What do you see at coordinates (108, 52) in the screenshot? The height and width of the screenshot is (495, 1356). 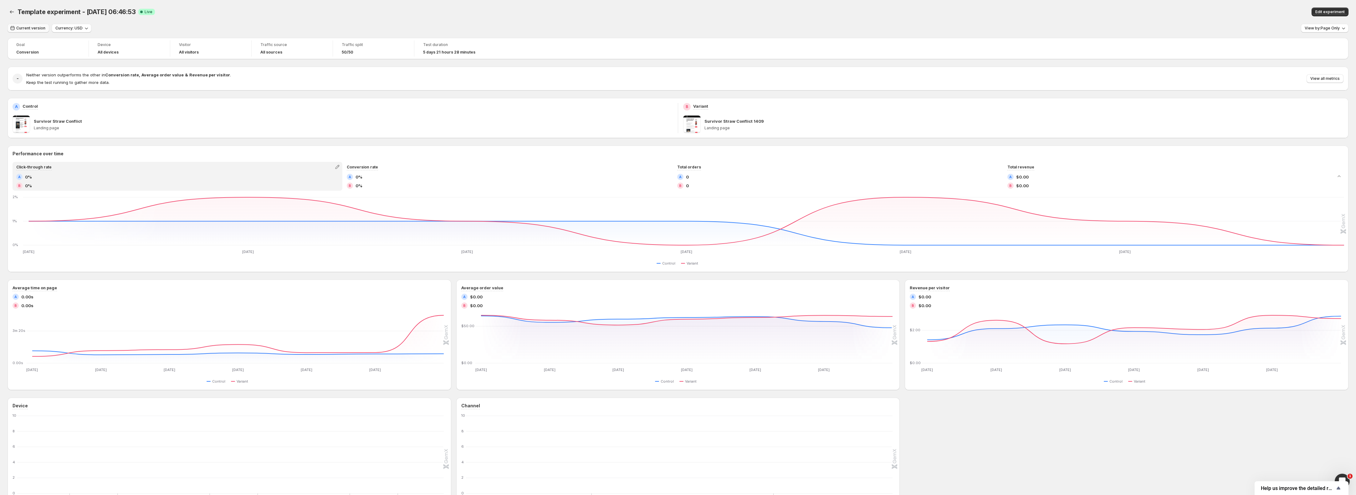 I see `h4: All devices` at bounding box center [108, 52].